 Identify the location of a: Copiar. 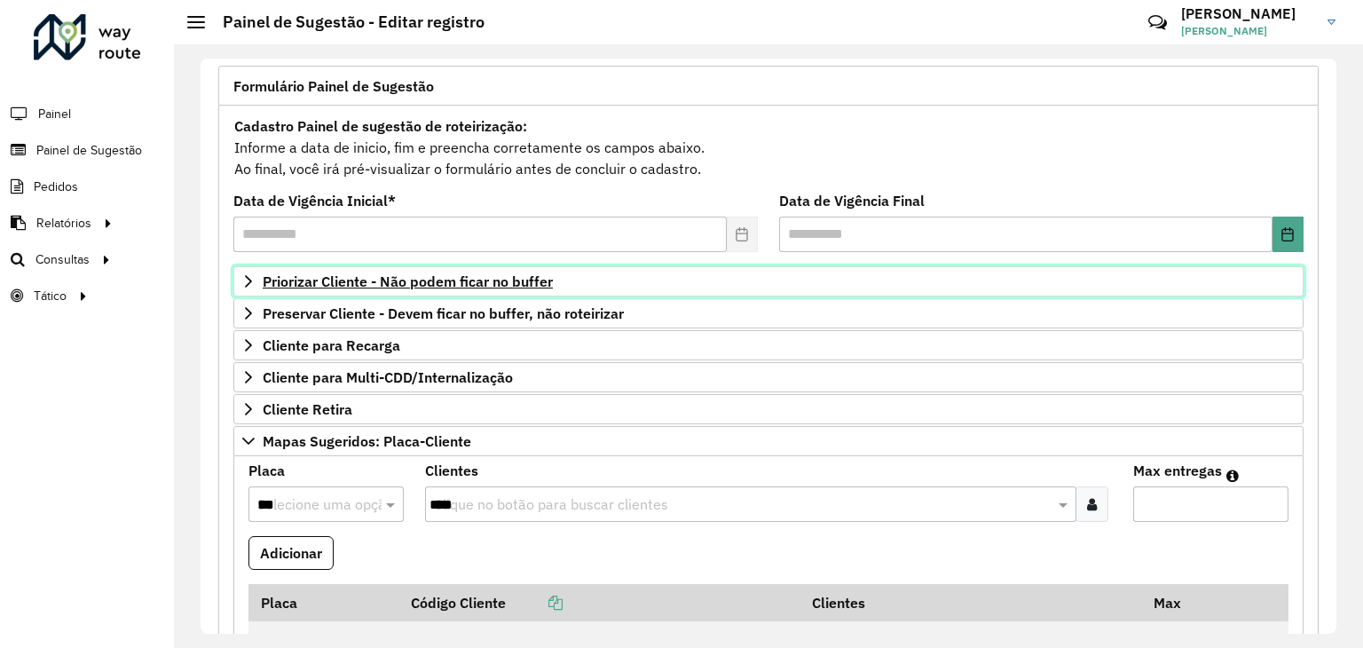
(534, 603).